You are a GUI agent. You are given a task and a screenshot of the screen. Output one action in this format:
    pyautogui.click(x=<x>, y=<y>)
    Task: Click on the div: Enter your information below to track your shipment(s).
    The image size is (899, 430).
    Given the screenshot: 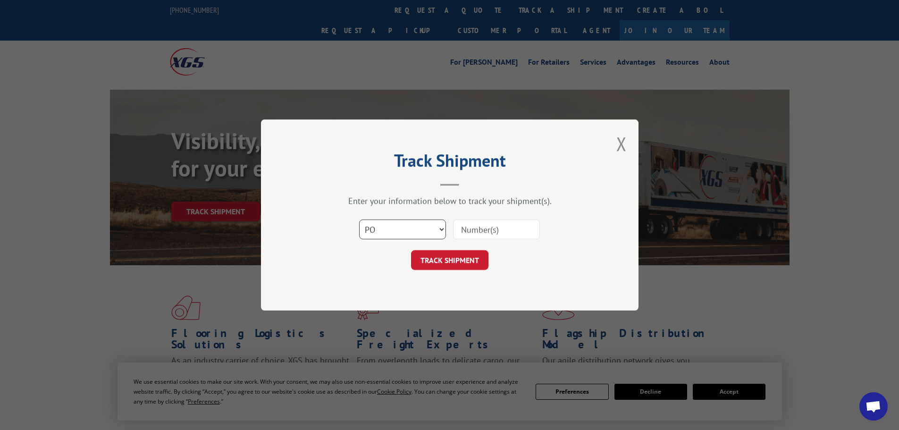 What is the action you would take?
    pyautogui.click(x=450, y=201)
    